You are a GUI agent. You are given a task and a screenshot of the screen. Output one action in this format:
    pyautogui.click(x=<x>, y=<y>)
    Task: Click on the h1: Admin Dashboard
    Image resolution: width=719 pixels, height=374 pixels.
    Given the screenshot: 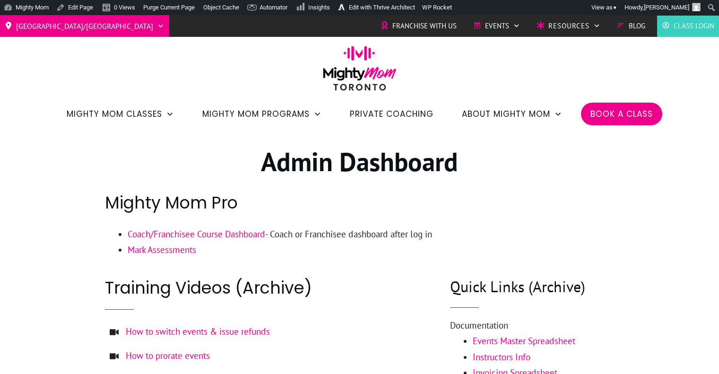 What is the action you would take?
    pyautogui.click(x=360, y=167)
    